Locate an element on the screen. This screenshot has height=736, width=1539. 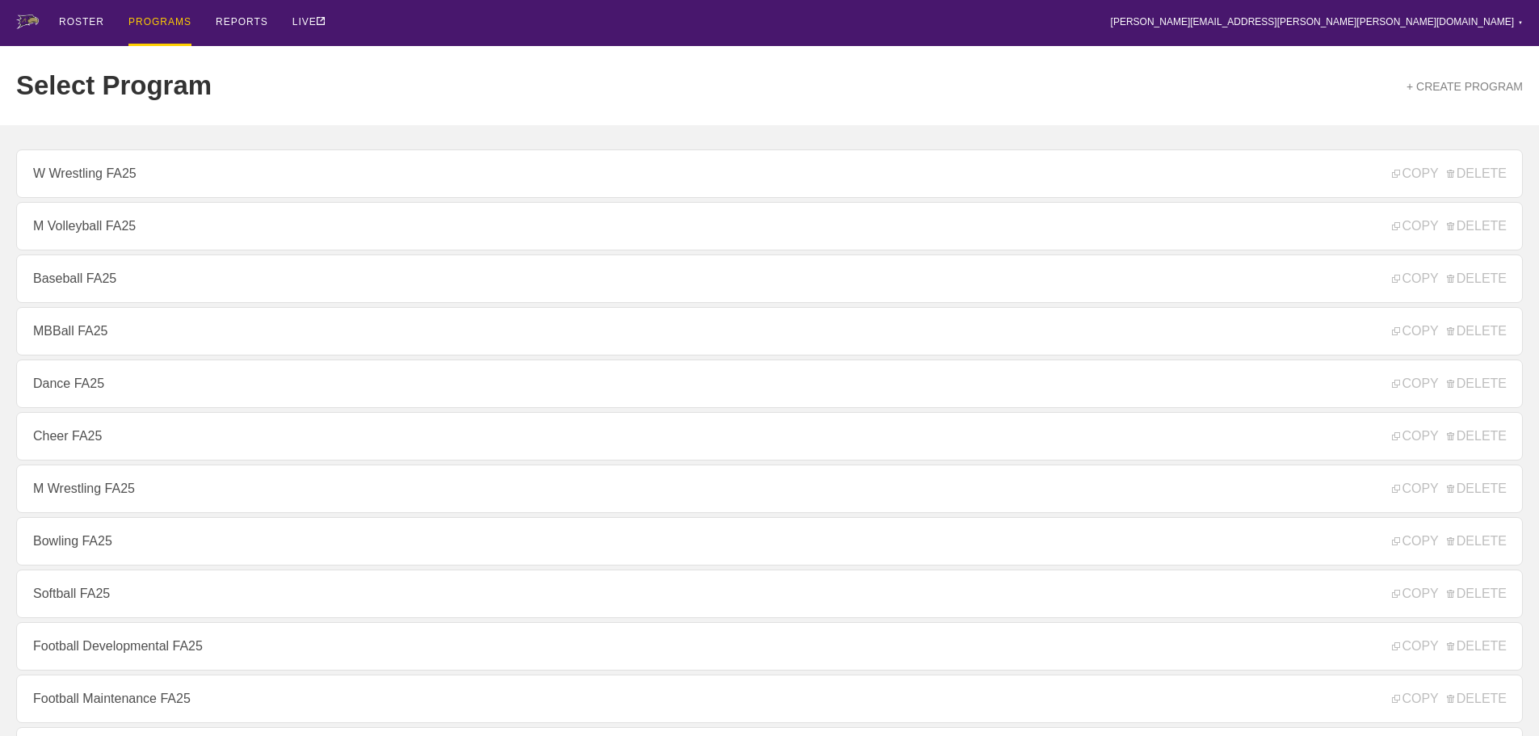
a: Dance FA25 is located at coordinates (769, 384).